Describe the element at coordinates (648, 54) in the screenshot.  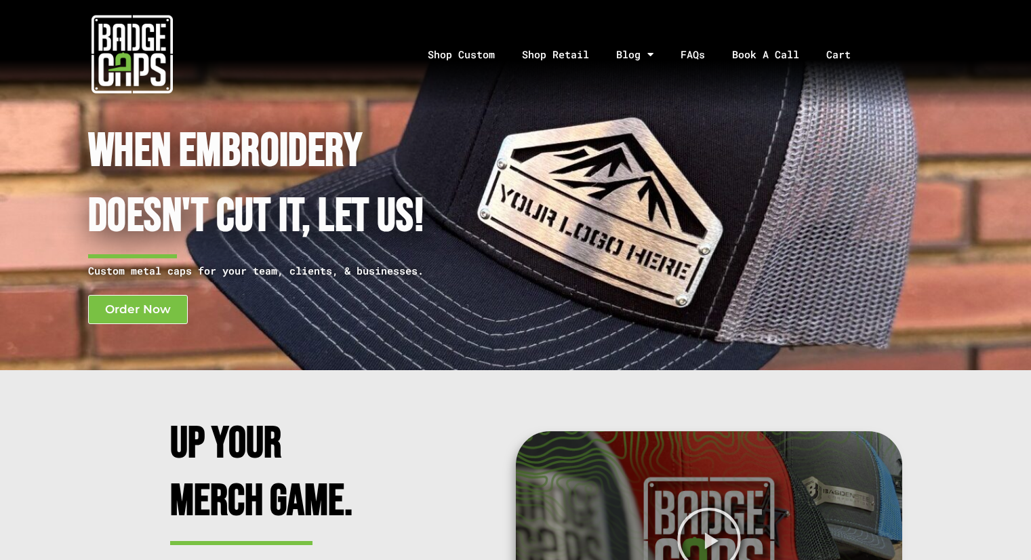
I see `nav: Menu` at that location.